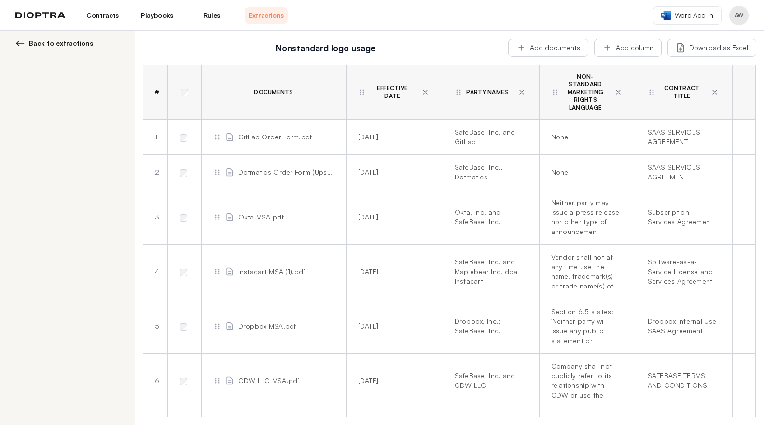 The width and height of the screenshot is (764, 425). I want to click on a: Rules, so click(211, 15).